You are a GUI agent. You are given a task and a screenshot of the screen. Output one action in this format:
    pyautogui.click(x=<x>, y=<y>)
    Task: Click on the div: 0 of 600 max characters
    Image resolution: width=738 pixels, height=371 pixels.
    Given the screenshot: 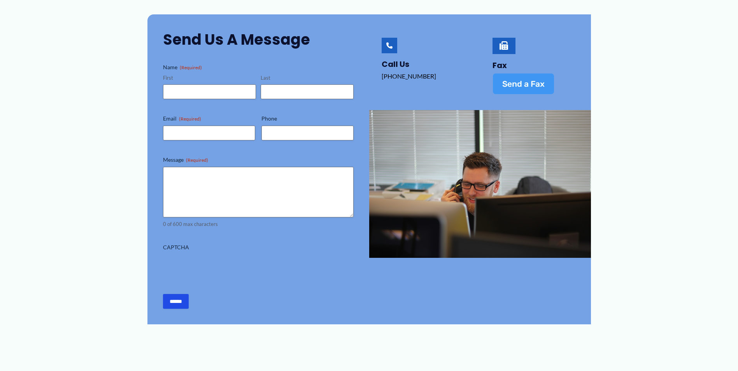 What is the action you would take?
    pyautogui.click(x=258, y=224)
    